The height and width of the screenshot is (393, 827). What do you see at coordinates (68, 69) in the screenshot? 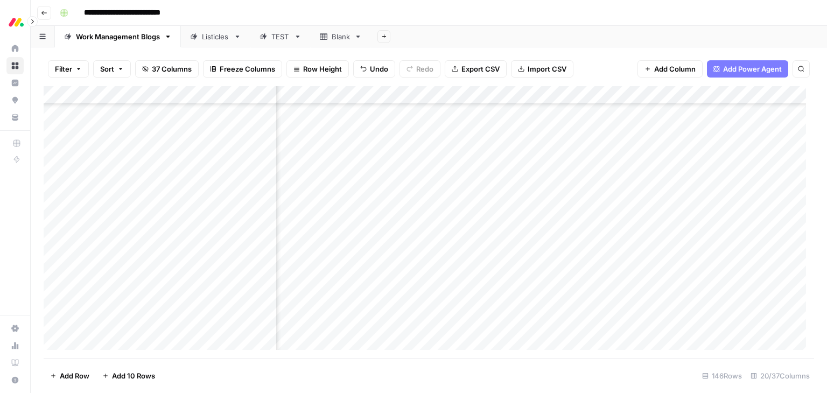
I see `button: Filter` at bounding box center [68, 69].